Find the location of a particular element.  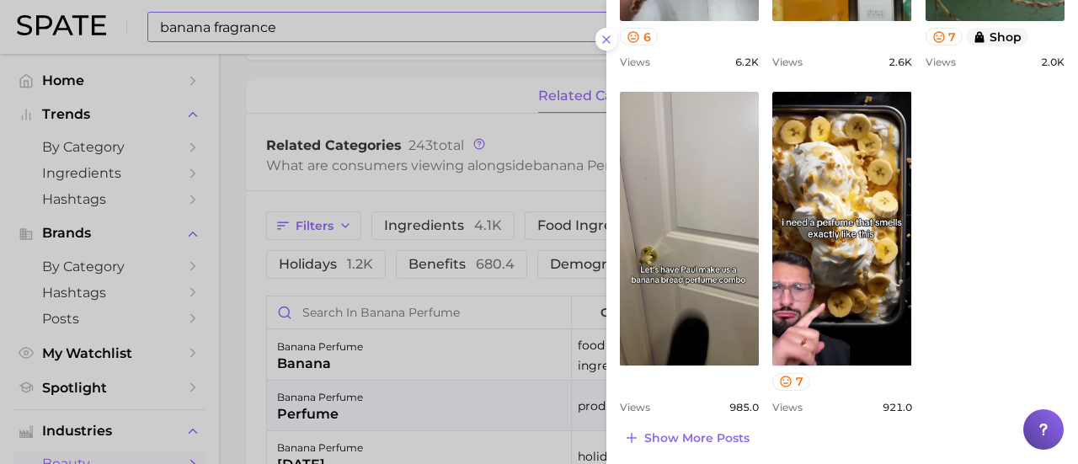

button: Show more posts is located at coordinates (686, 438).